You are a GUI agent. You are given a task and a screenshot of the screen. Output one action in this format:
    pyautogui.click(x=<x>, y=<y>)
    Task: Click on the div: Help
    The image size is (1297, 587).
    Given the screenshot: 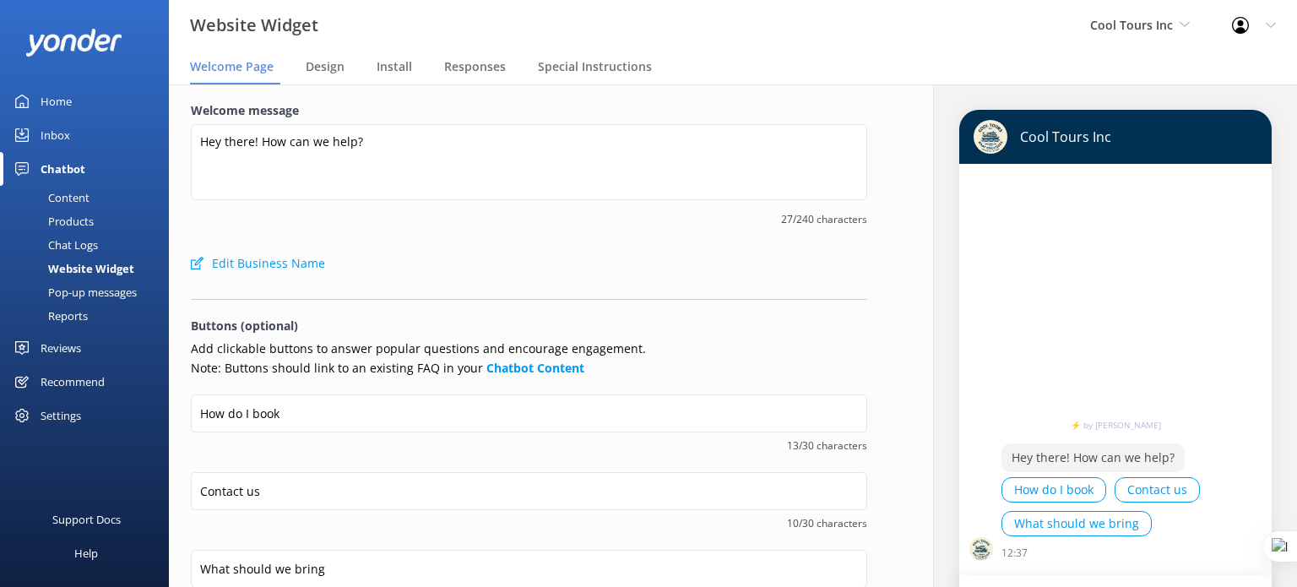 What is the action you would take?
    pyautogui.click(x=86, y=553)
    